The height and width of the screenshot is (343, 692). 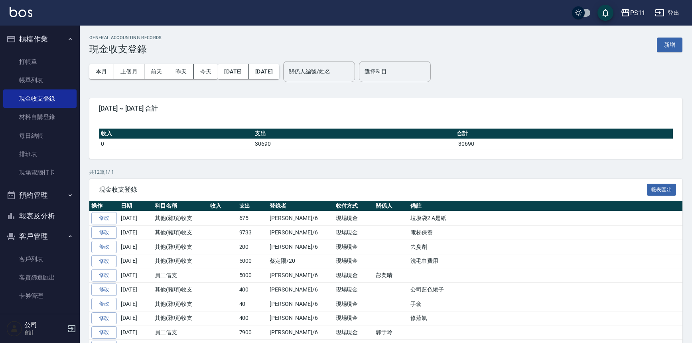 I want to click on a: 新增, so click(x=670, y=44).